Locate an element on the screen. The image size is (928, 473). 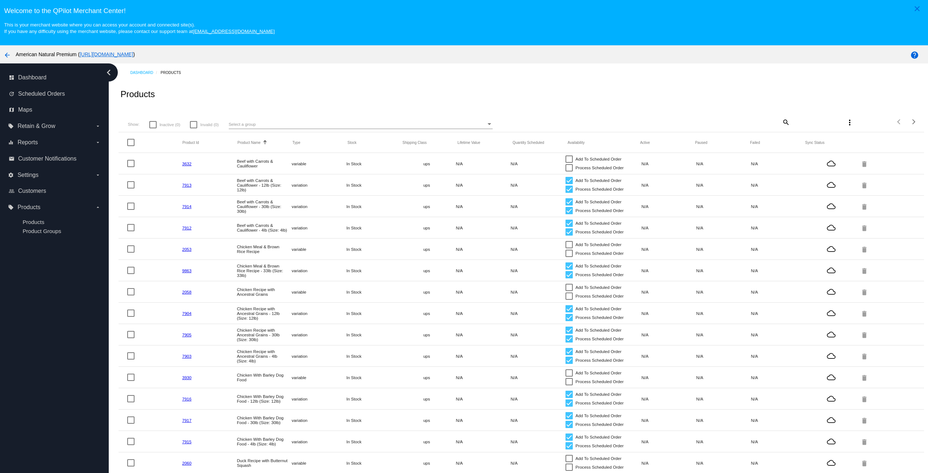
h2: Products is located at coordinates (137, 94).